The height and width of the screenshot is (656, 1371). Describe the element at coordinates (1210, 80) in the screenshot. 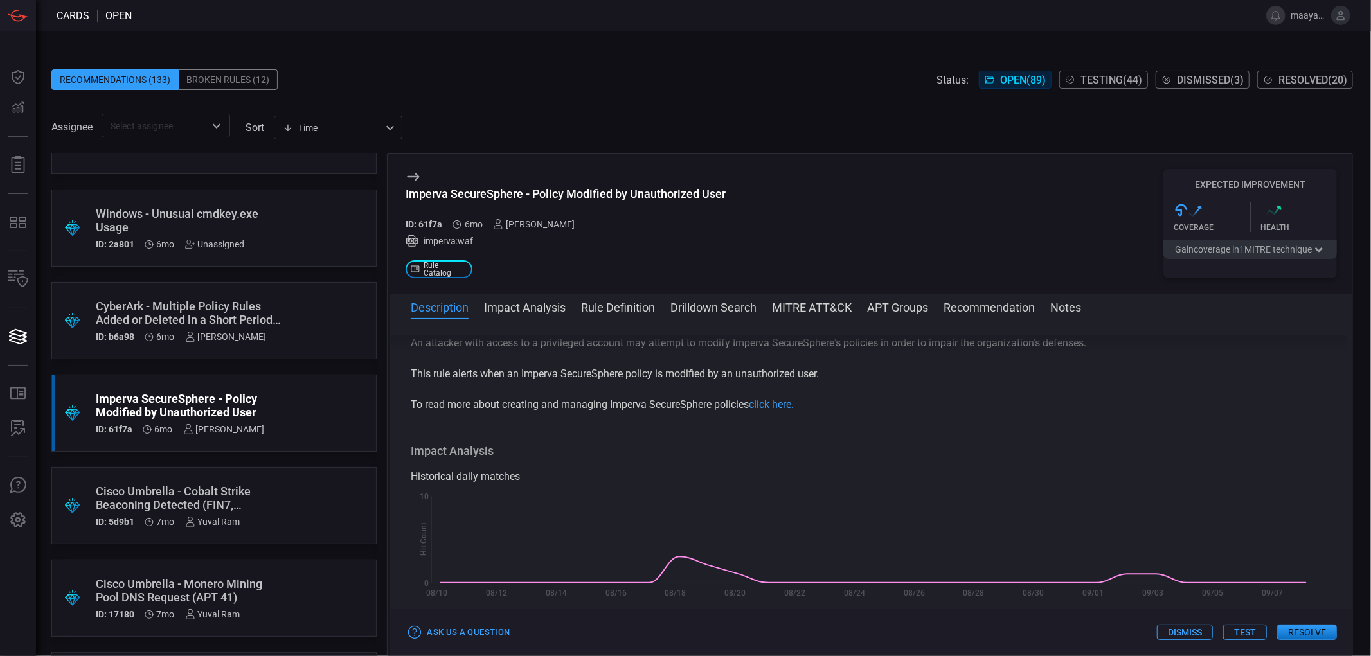

I see `span: Dismissed ( 3 )` at that location.